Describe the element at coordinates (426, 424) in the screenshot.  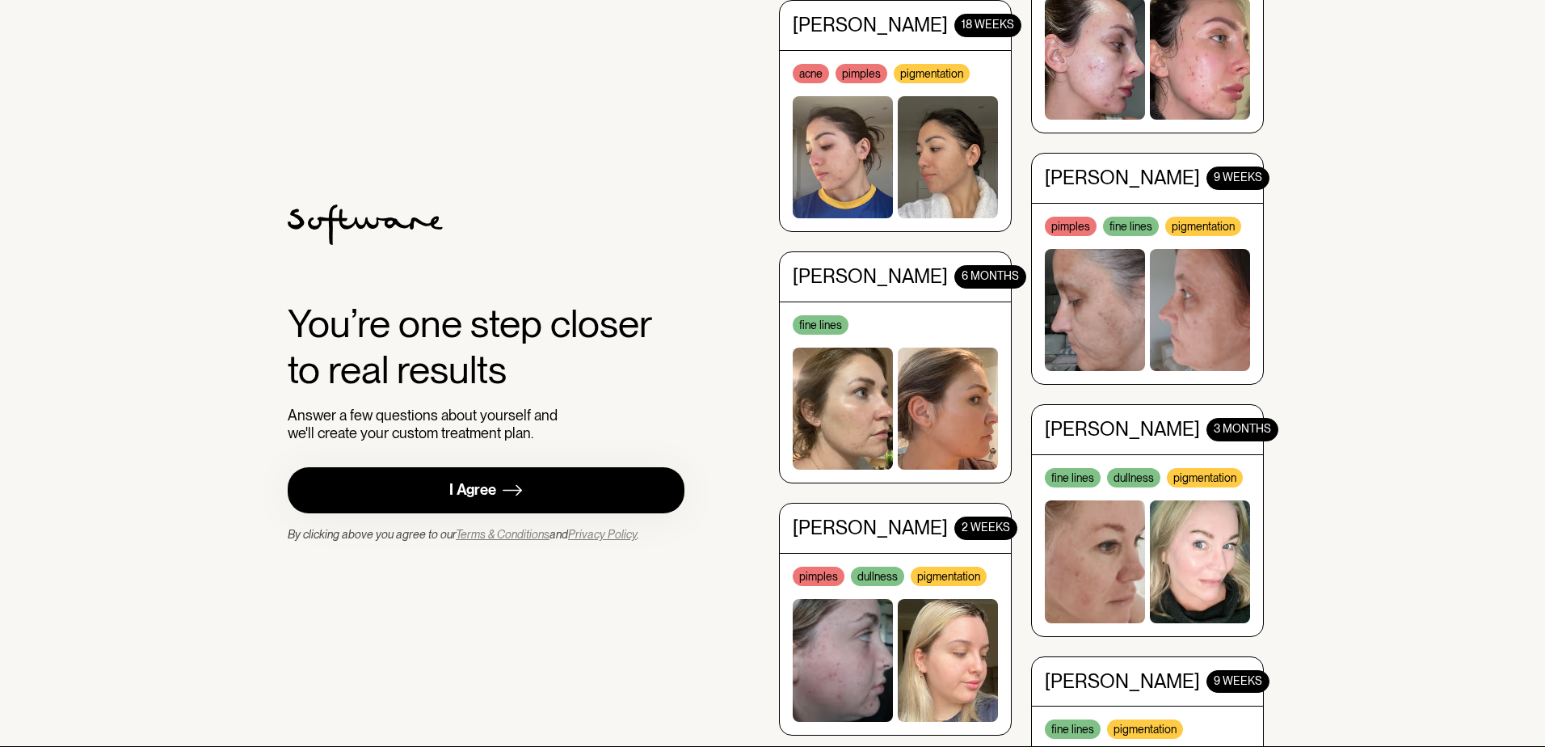
I see `div: Answer a few questions about yourself and we'll create your custom treatment plan.` at that location.